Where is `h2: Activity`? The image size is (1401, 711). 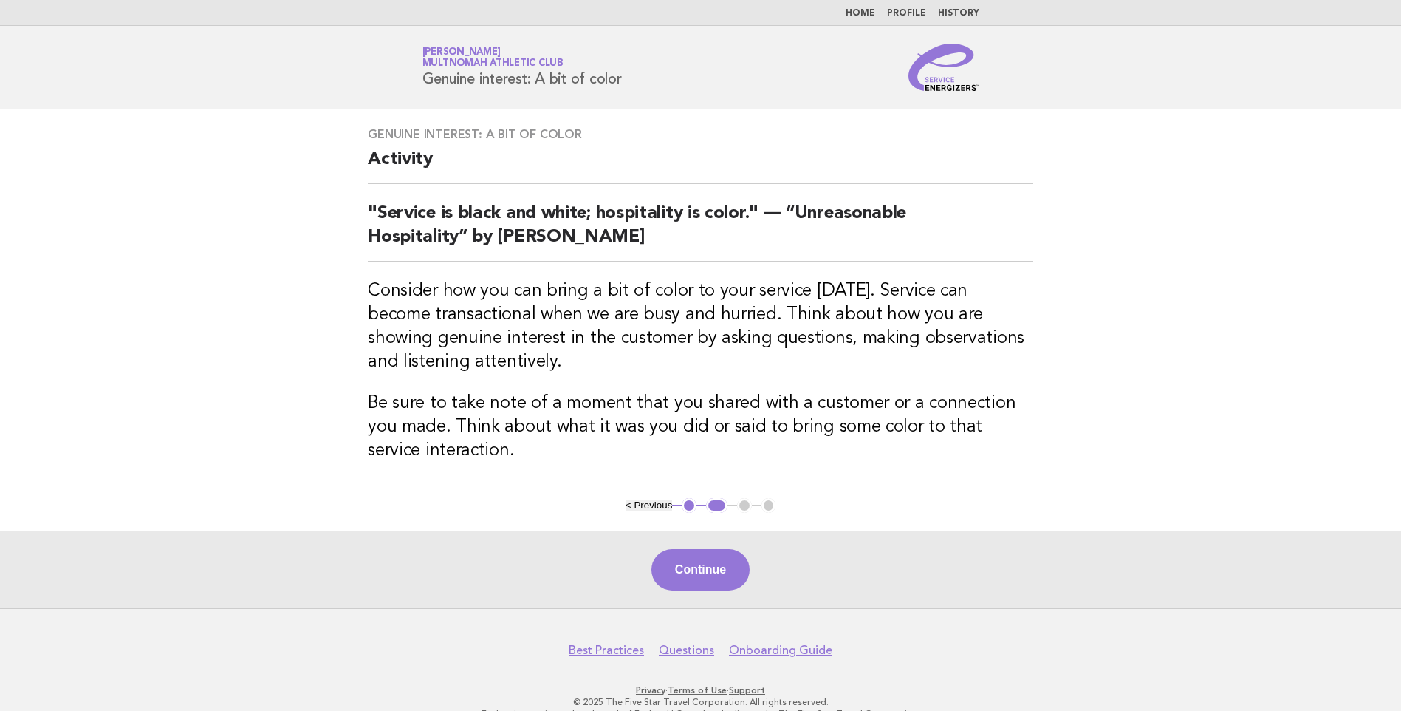 h2: Activity is located at coordinates (700, 165).